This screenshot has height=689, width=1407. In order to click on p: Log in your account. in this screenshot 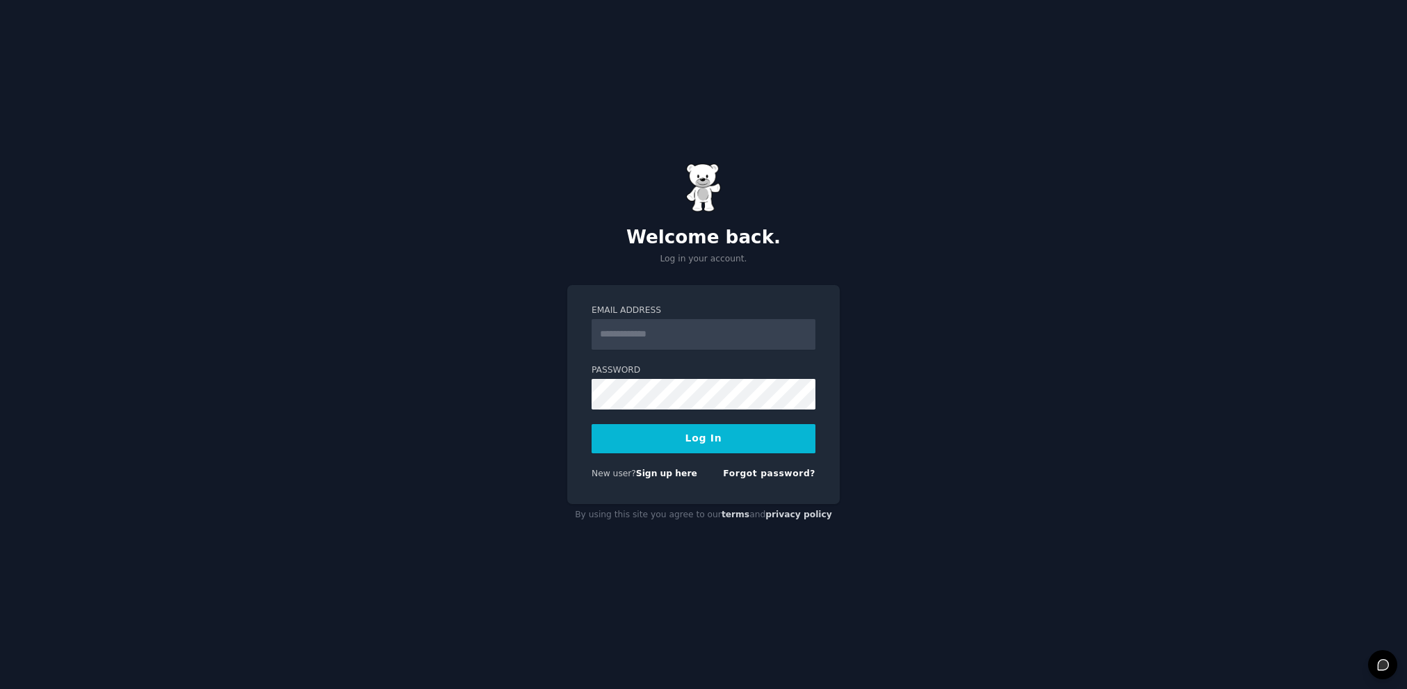, I will do `click(703, 259)`.